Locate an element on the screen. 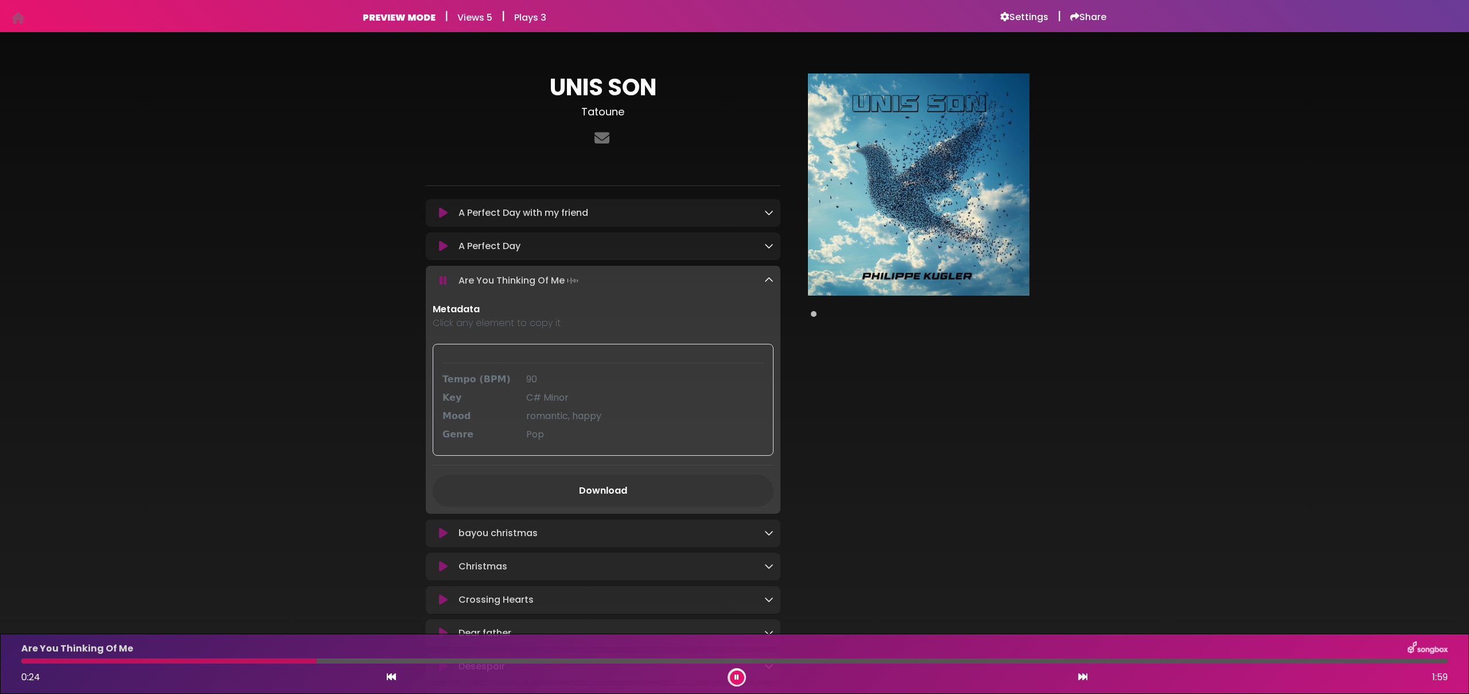 This screenshot has height=694, width=1469. a: Settings is located at coordinates (1024, 17).